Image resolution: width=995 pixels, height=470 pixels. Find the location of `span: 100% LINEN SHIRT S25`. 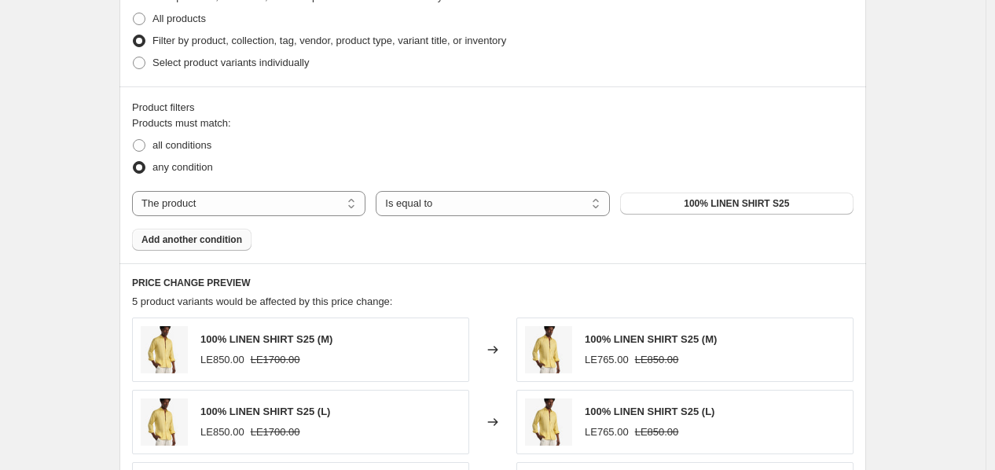

span: 100% LINEN SHIRT S25 is located at coordinates (737, 204).